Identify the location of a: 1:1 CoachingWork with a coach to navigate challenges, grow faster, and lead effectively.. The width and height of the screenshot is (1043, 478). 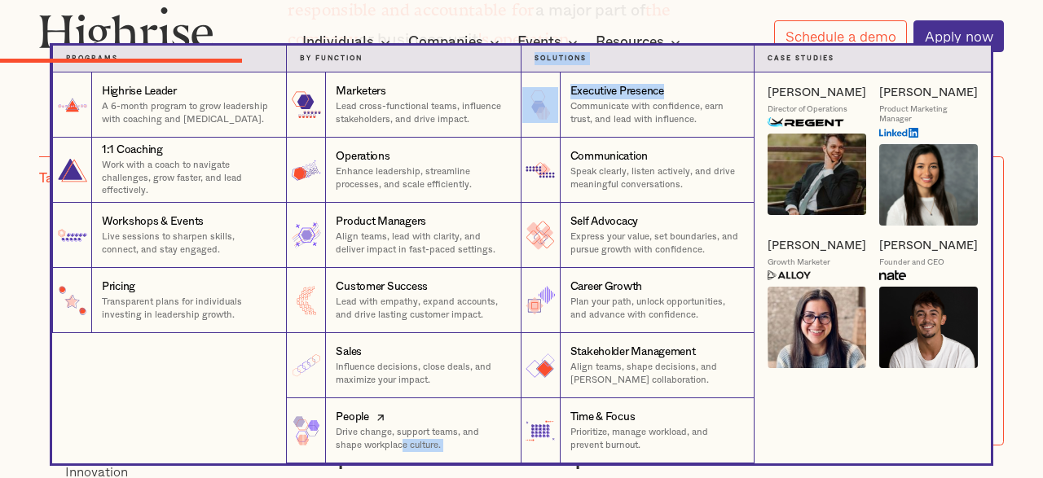
(169, 170).